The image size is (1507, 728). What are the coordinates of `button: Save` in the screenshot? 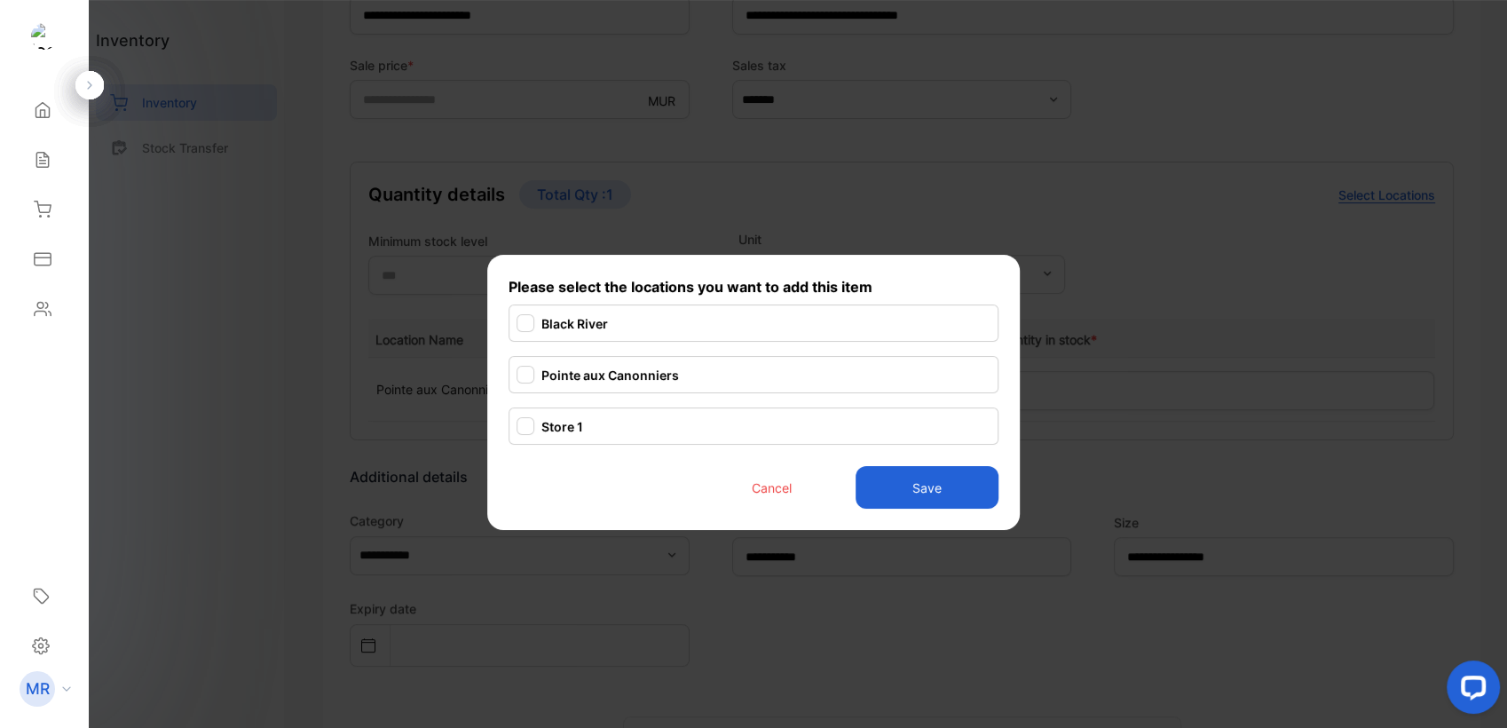 It's located at (927, 487).